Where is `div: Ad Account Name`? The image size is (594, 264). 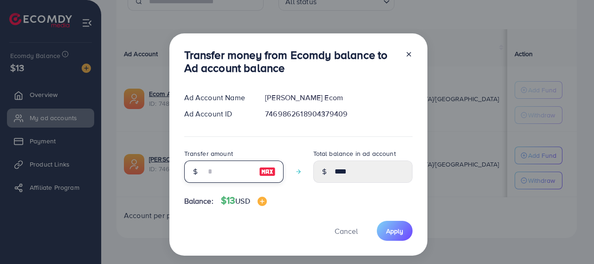
div: Ad Account Name is located at coordinates (217, 97).